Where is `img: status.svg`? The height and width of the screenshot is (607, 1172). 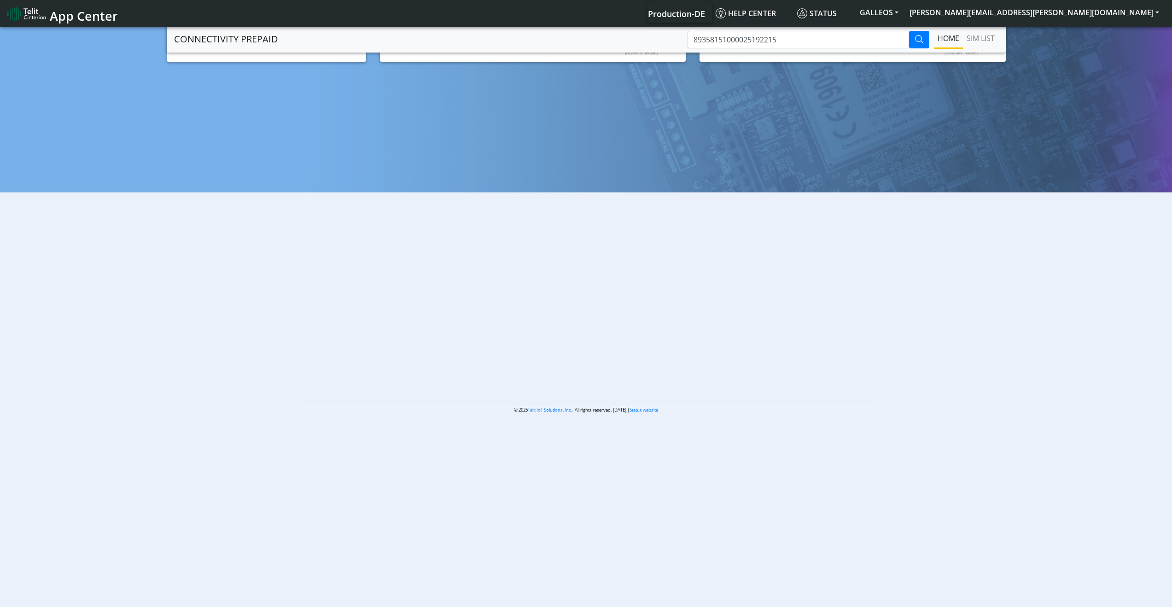
img: status.svg is located at coordinates (802, 13).